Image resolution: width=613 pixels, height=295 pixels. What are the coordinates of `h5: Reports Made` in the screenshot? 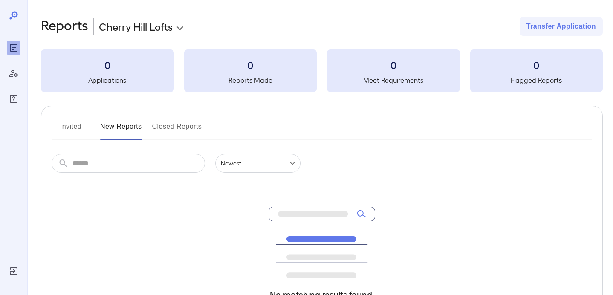 It's located at (250, 80).